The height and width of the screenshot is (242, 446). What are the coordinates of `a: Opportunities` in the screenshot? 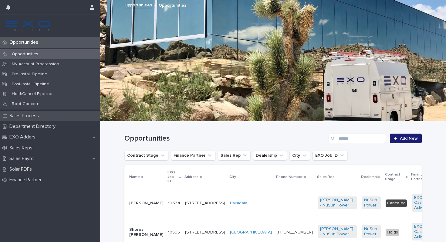 It's located at (138, 5).